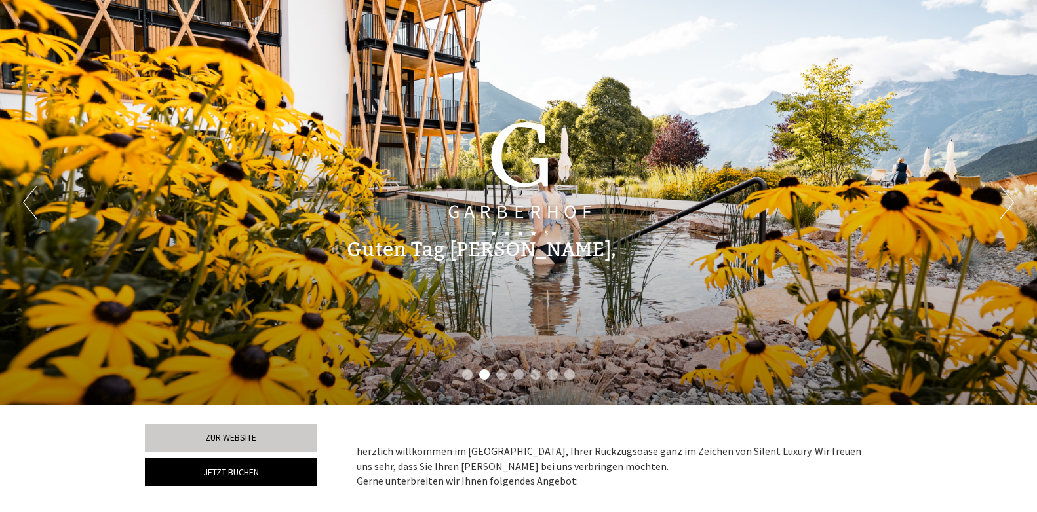  I want to click on a: Zur Website, so click(231, 438).